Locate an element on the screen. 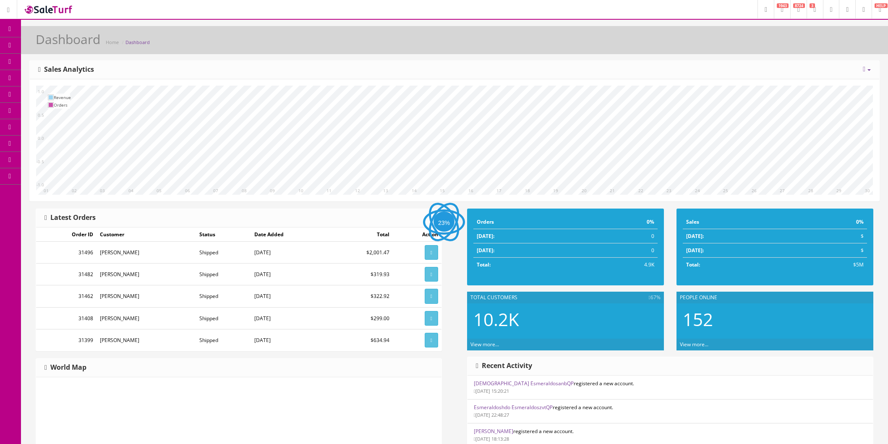 This screenshot has width=888, height=444. span: HELP is located at coordinates (881, 5).